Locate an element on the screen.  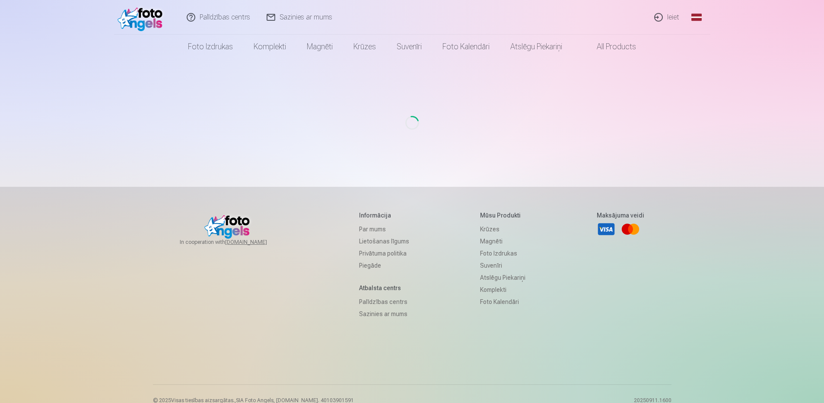
h5: Maksājuma veidi is located at coordinates (621, 215).